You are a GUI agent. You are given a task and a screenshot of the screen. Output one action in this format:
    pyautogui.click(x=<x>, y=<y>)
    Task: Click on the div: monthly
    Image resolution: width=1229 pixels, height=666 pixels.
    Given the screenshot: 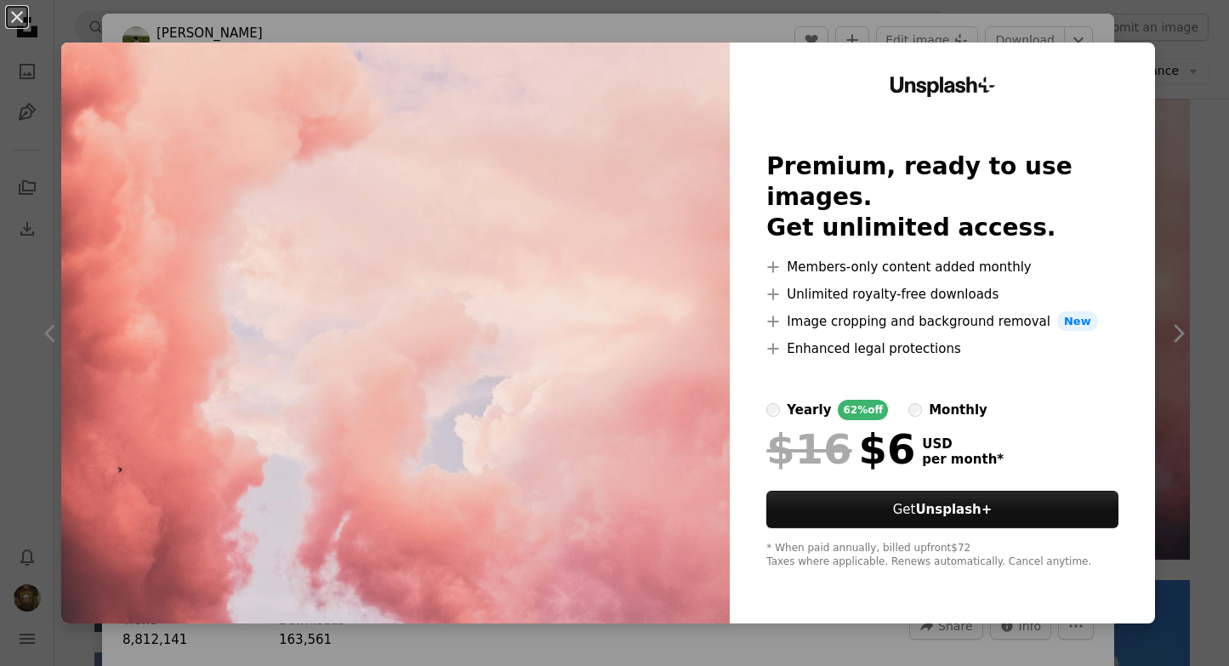 What is the action you would take?
    pyautogui.click(x=958, y=410)
    